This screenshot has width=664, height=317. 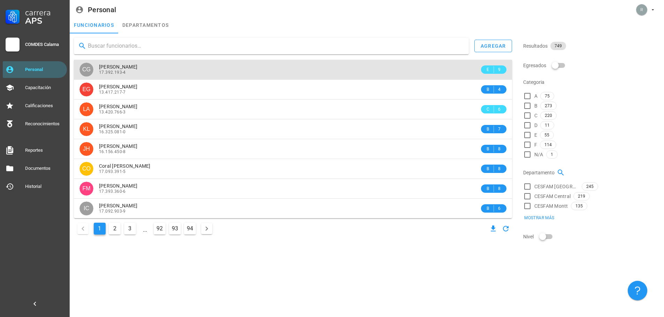 I want to click on span: 16.325.081-0, so click(x=112, y=132).